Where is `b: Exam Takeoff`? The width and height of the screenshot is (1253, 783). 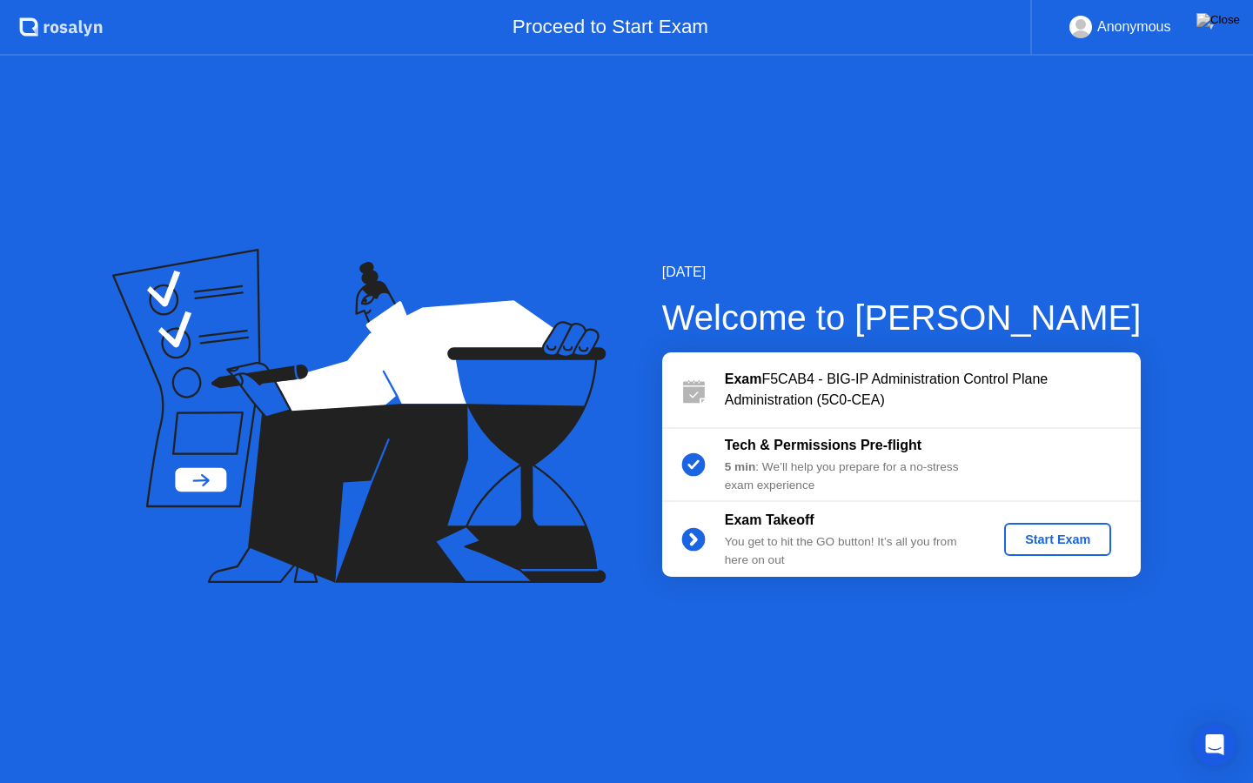 b: Exam Takeoff is located at coordinates (769, 519).